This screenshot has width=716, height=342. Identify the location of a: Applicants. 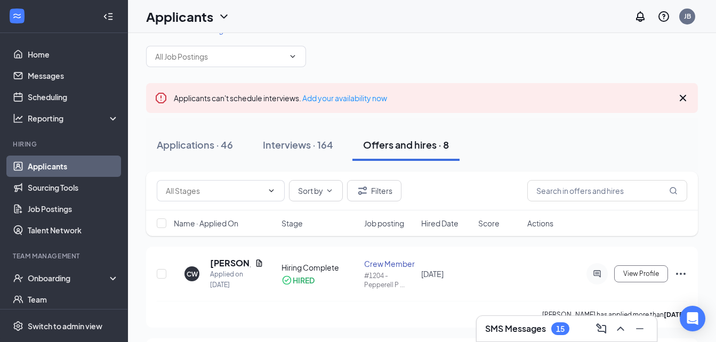
(73, 166).